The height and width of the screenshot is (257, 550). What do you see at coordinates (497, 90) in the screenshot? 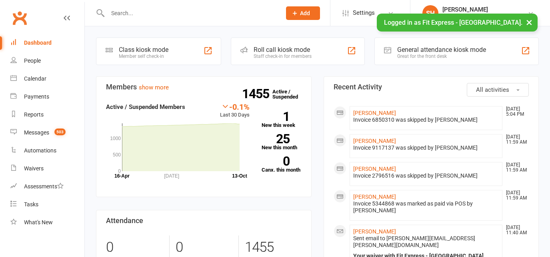
I see `button: All activities` at bounding box center [497, 90].